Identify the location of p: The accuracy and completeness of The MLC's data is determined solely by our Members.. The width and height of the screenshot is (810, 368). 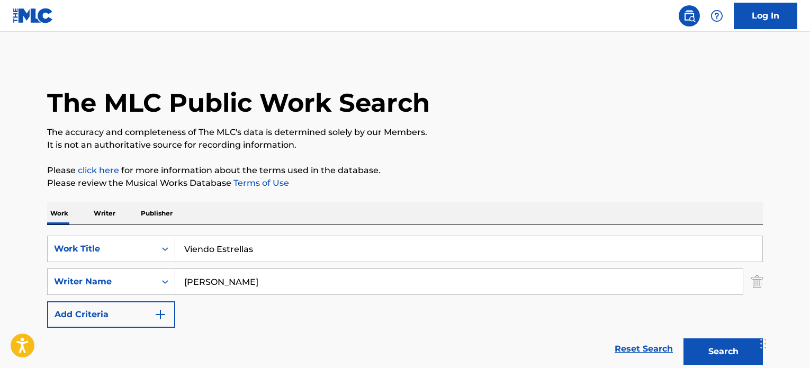
(405, 132).